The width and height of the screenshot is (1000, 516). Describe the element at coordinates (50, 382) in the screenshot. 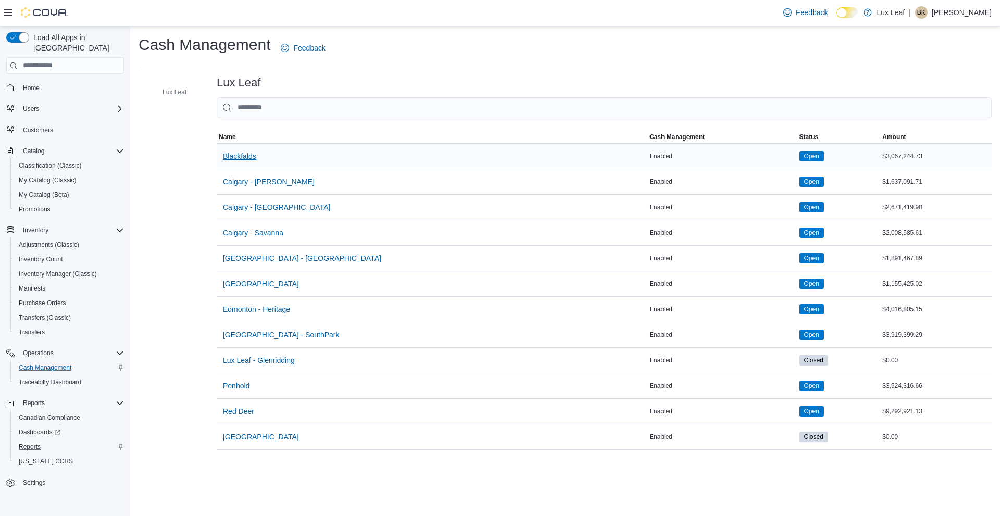

I see `a: Traceabilty Dashboard` at that location.